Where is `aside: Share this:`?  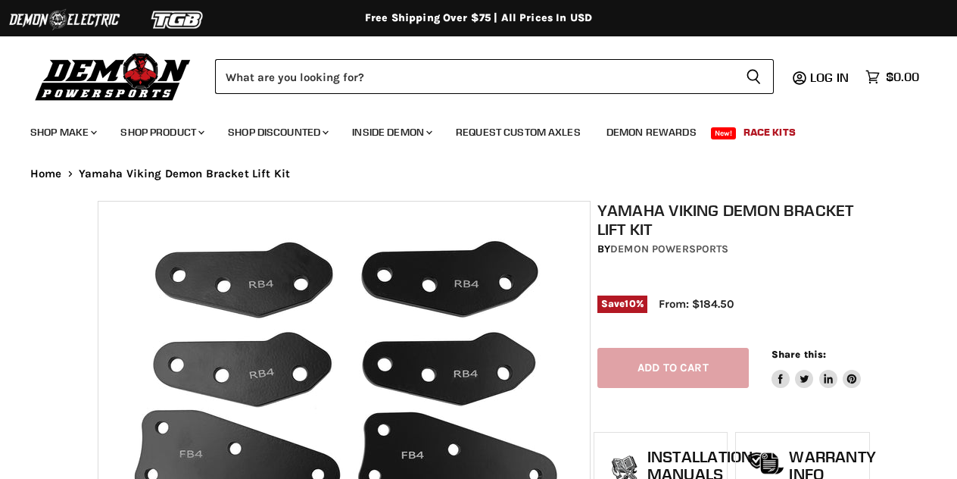 aside: Share this: is located at coordinates (816, 367).